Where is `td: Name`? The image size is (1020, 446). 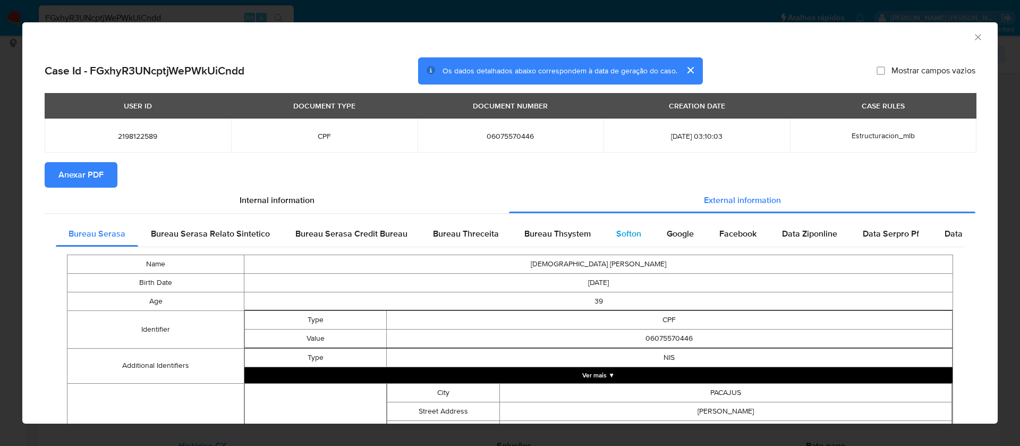
td: Name is located at coordinates (156, 263).